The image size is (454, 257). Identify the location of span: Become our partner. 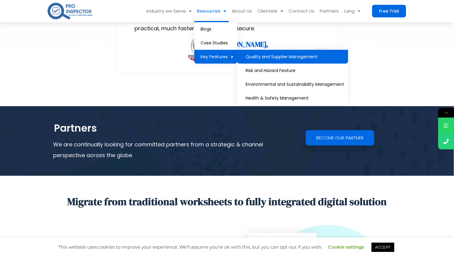
(340, 138).